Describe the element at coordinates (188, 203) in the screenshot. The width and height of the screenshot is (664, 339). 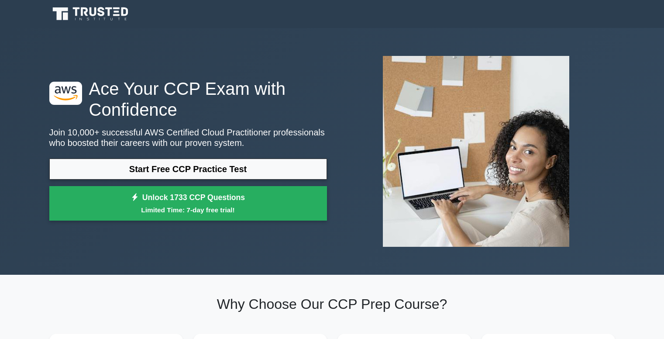
I see `a: Unlock 1733 CCP QuestionsLimited Time: 7-day free trial!` at that location.